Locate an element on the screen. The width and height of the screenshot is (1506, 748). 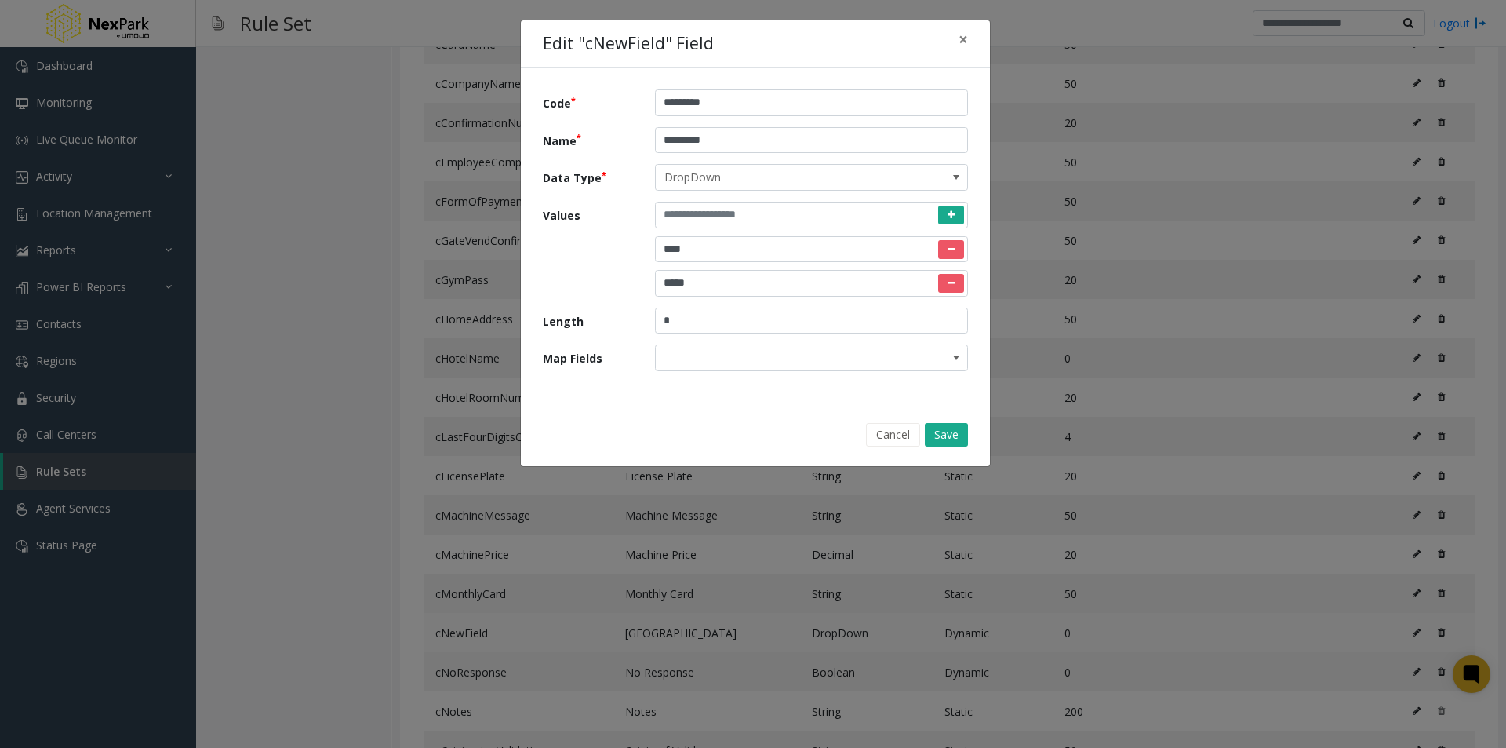
h4: Edit "cNewField" Field is located at coordinates (628, 44).